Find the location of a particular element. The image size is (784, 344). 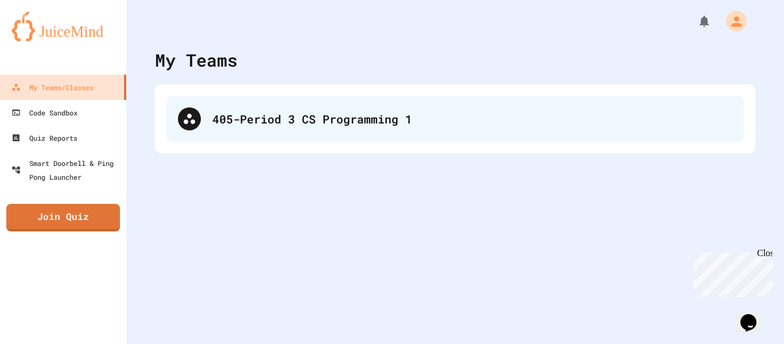

a: Join Quiz is located at coordinates (63, 218).